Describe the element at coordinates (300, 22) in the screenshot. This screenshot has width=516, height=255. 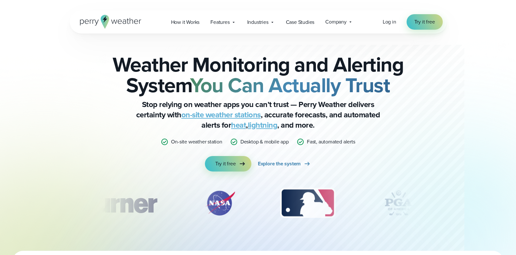
I see `a: Case Studies` at that location.